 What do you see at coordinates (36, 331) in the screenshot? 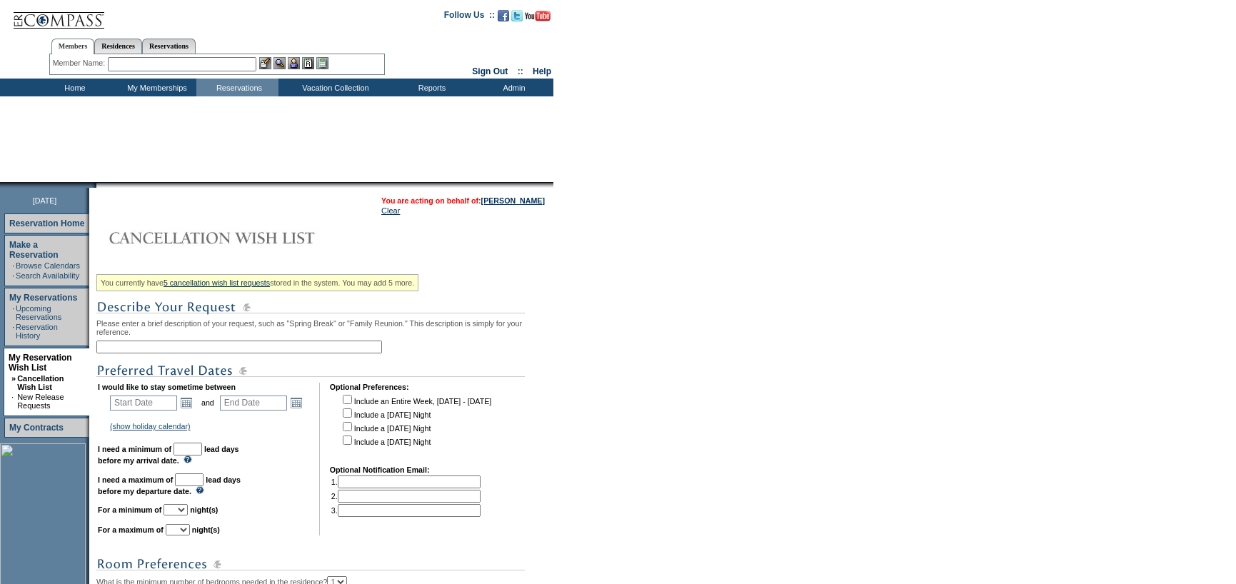
I see `a: Reservation History` at bounding box center [36, 331].